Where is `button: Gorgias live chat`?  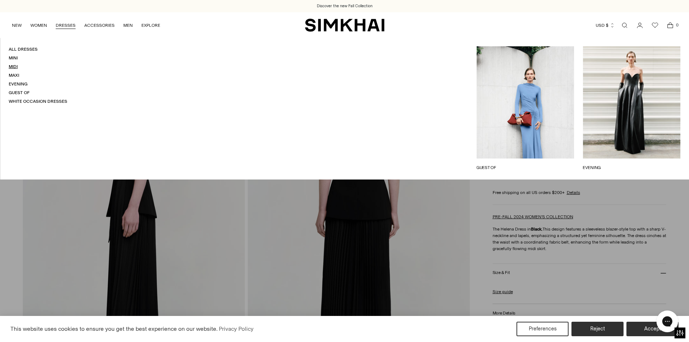
button: Gorgias live chat is located at coordinates (14, 13).